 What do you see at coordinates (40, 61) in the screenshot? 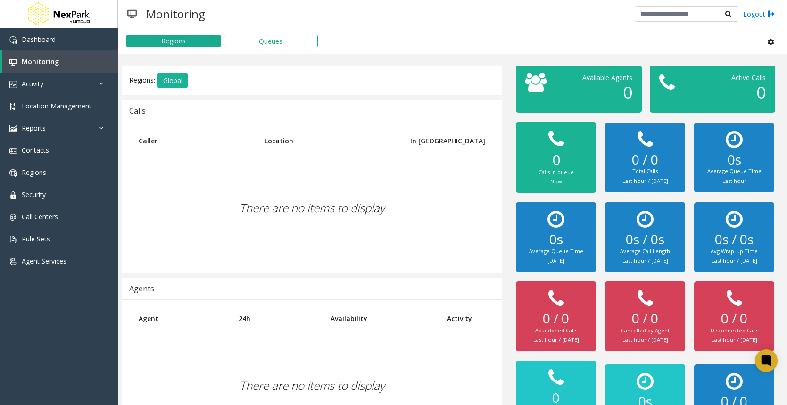
I see `span: Monitoring` at bounding box center [40, 61].